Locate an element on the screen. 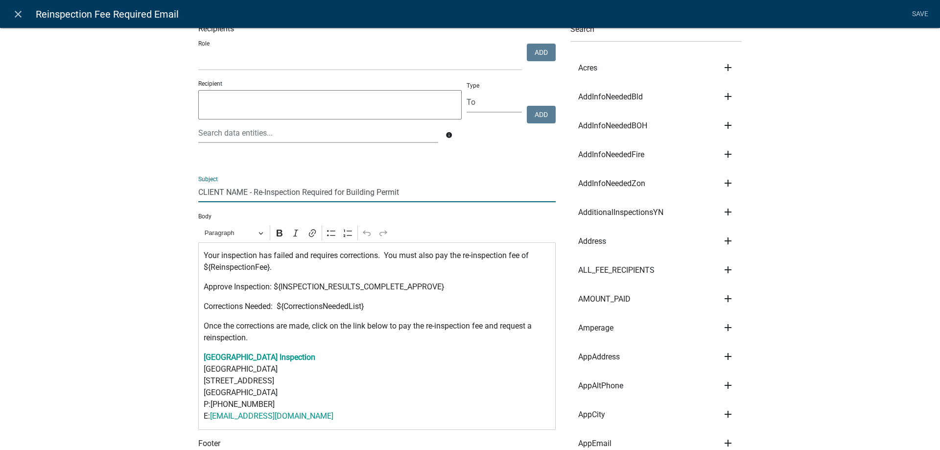 The height and width of the screenshot is (450, 940). button: Paragraph, Heading is located at coordinates (234, 232).